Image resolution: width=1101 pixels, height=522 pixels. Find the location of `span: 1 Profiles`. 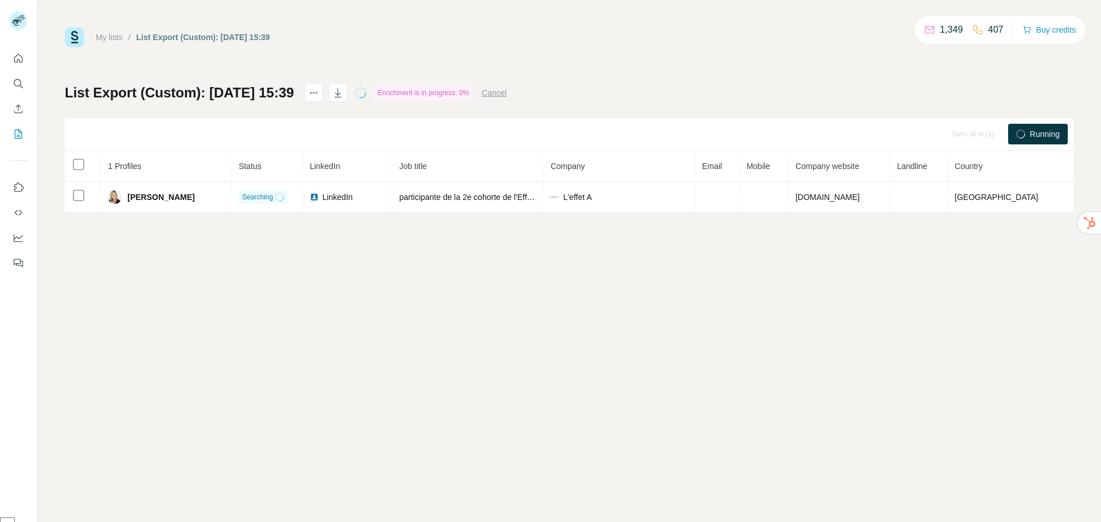

span: 1 Profiles is located at coordinates (124, 166).